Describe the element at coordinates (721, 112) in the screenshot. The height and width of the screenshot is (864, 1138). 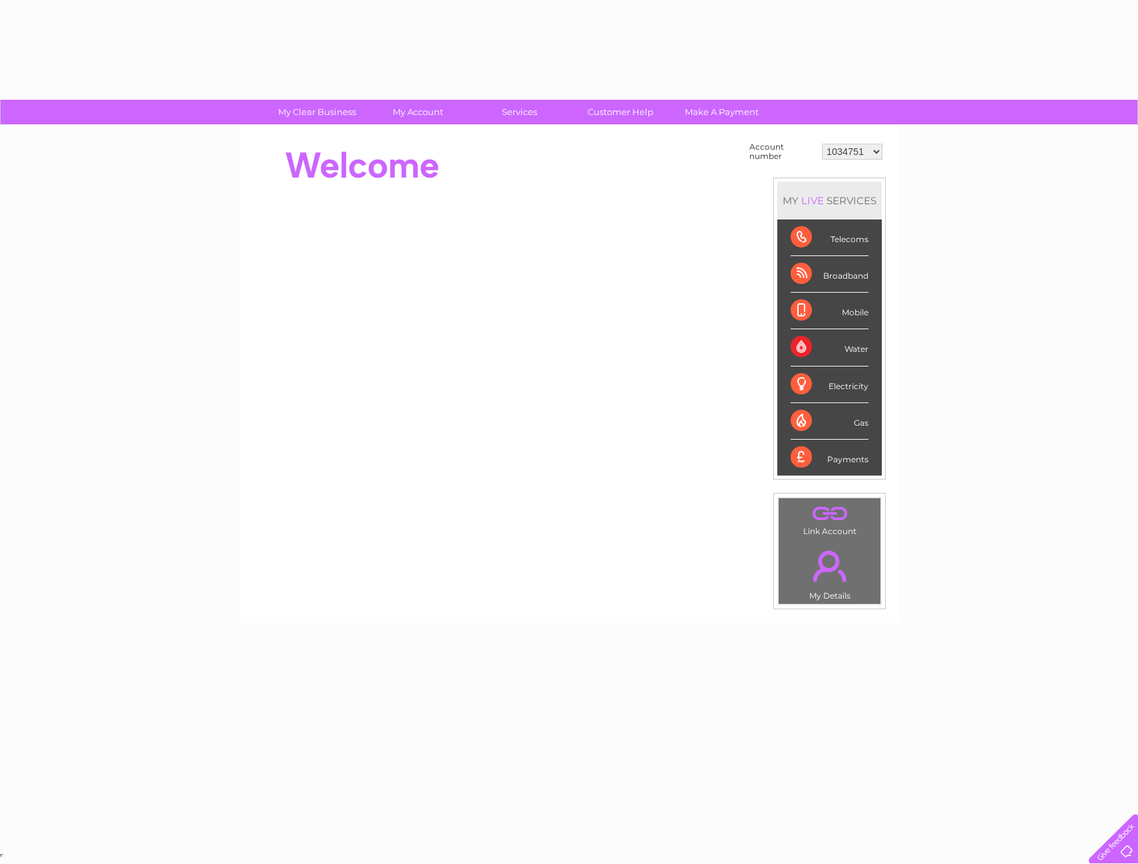
I see `a: Make A Payment` at that location.